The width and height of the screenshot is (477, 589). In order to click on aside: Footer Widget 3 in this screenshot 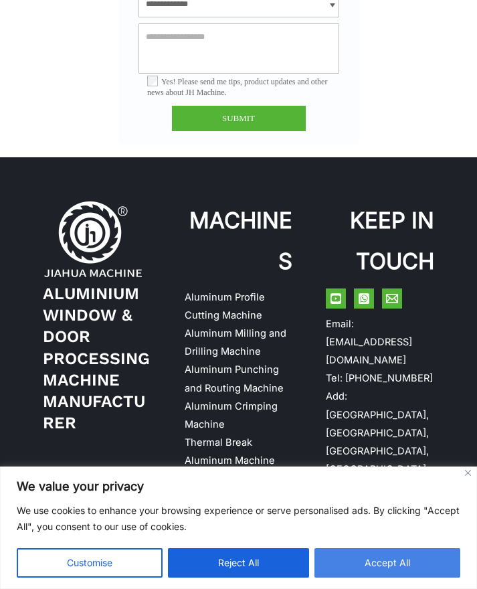, I will do `click(380, 423)`.